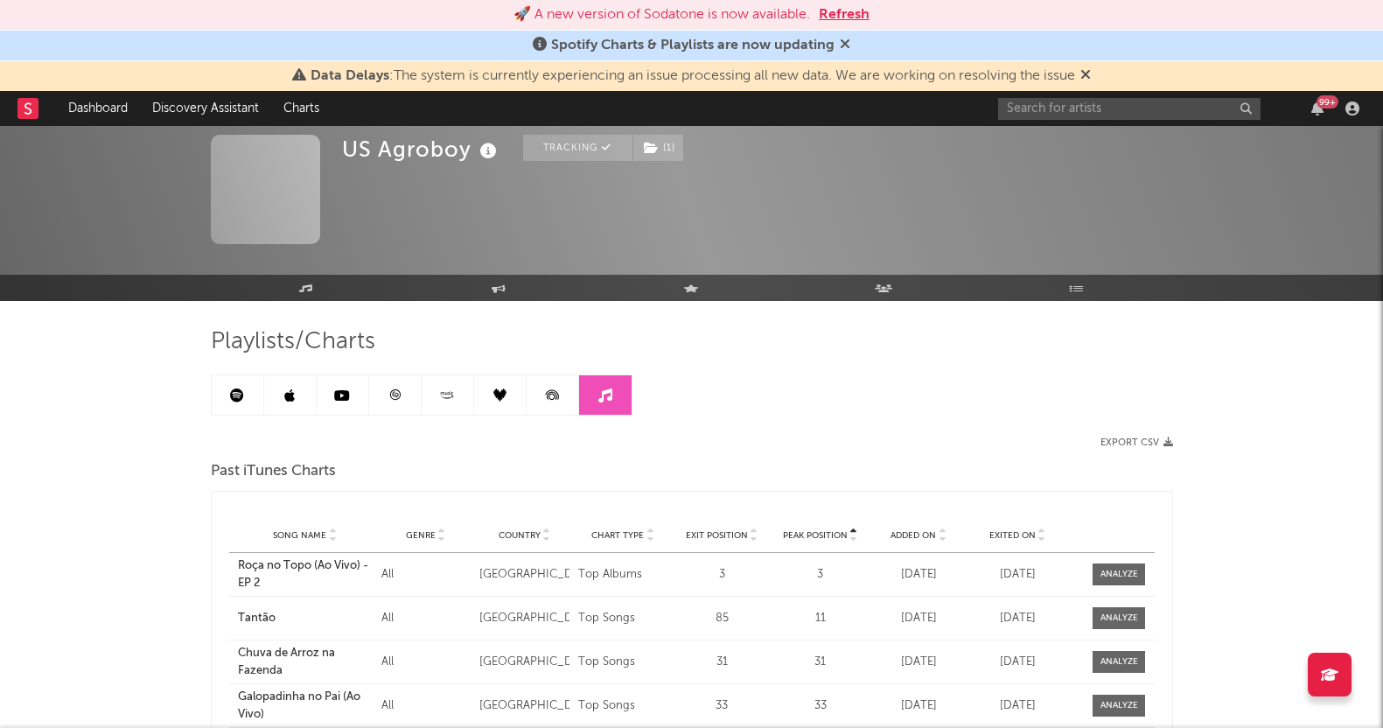 The width and height of the screenshot is (1383, 728). What do you see at coordinates (658, 148) in the screenshot?
I see `button: (1)` at bounding box center [658, 148].